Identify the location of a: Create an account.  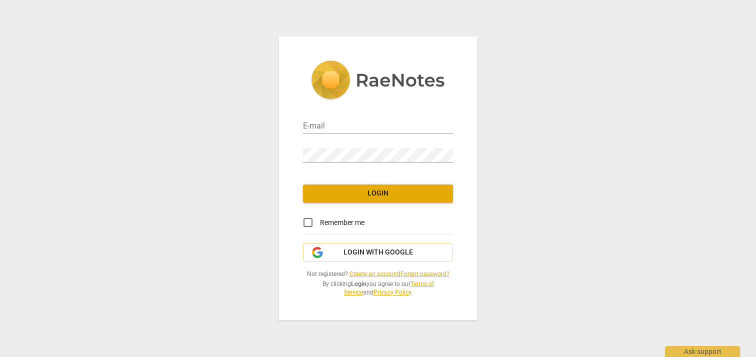
(374, 274).